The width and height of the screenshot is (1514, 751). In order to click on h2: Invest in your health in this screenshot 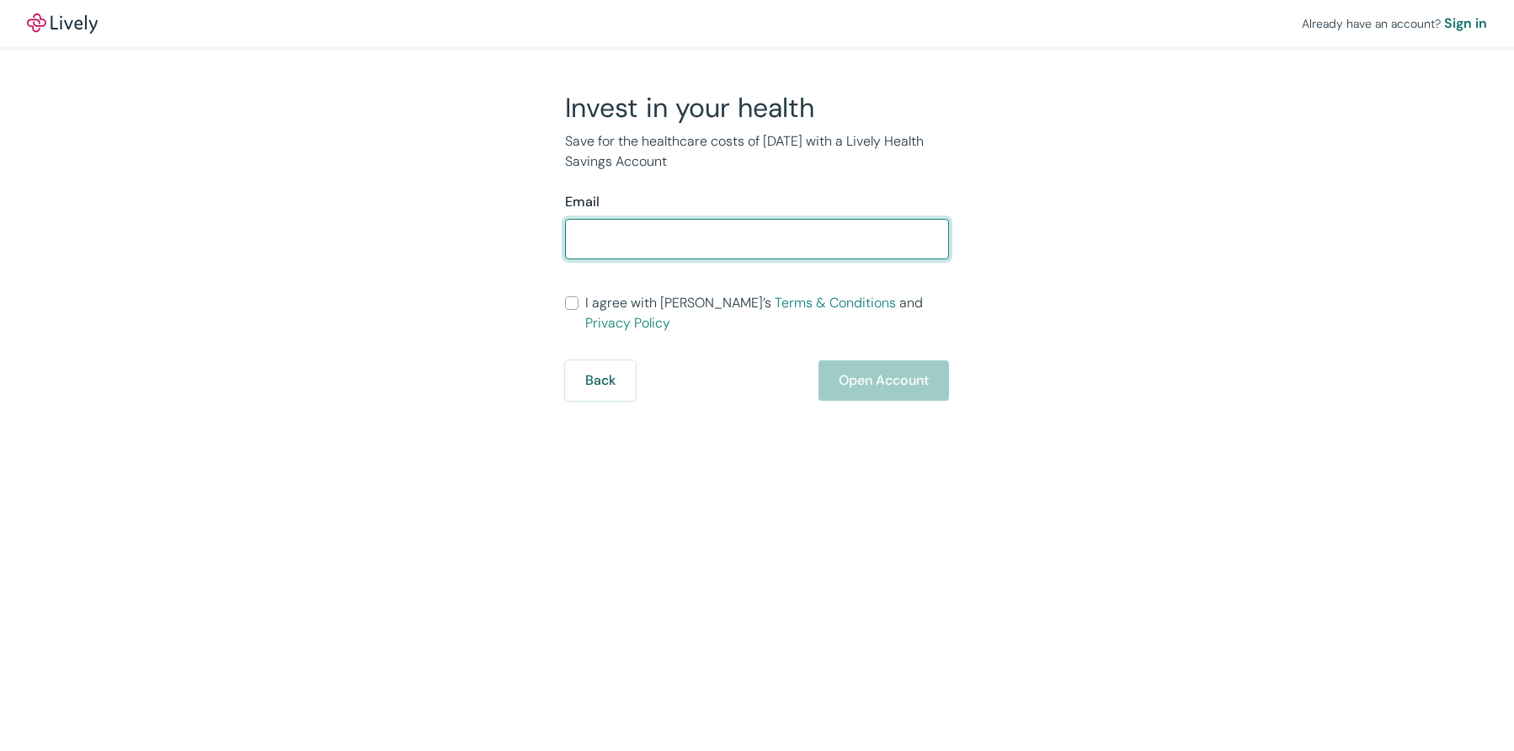, I will do `click(757, 108)`.